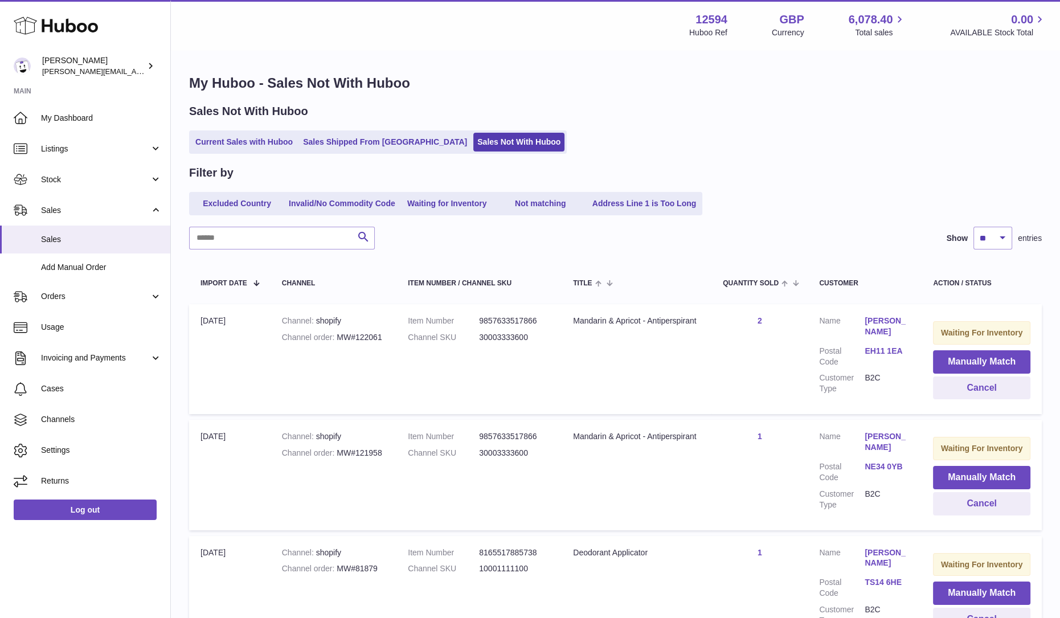 Image resolution: width=1060 pixels, height=618 pixels. Describe the element at coordinates (712, 19) in the screenshot. I see `strong: 12594` at that location.